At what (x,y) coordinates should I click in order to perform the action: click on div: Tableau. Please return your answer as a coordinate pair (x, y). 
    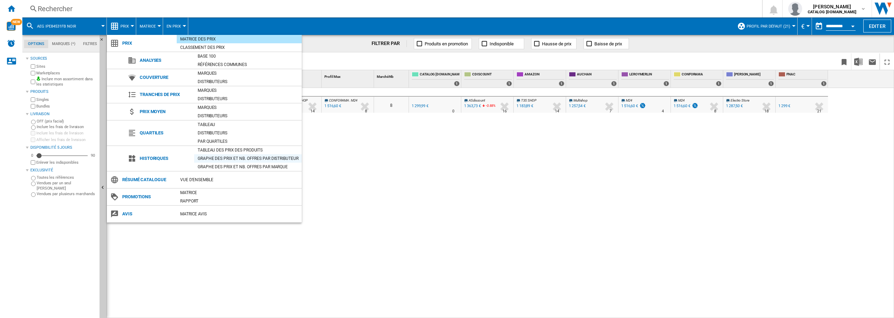
    Looking at the image, I should click on (248, 125).